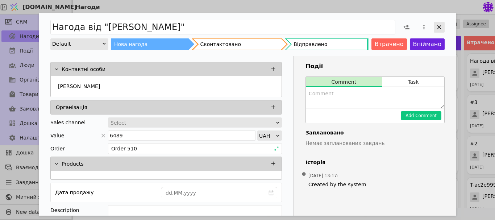 The image size is (495, 220). Describe the element at coordinates (375, 184) in the screenshot. I see `span: Created by the system` at that location.